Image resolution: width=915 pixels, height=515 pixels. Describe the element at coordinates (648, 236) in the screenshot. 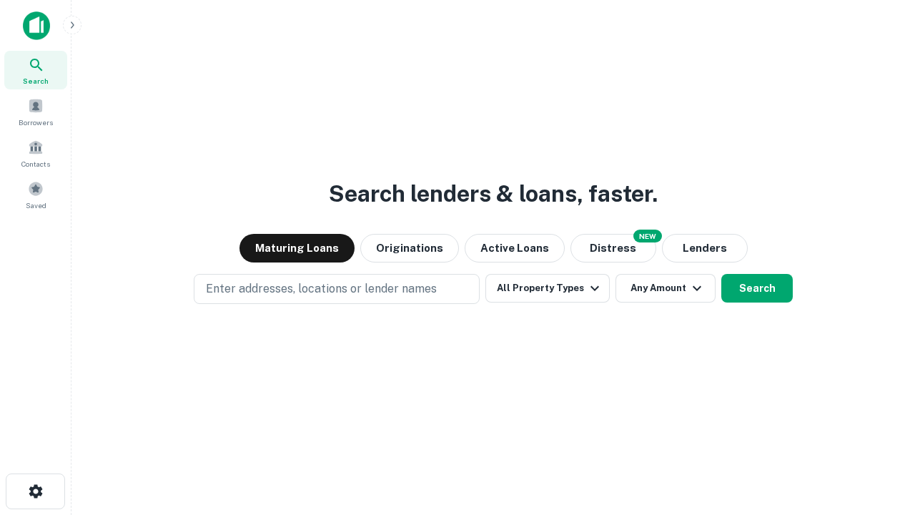

I see `div: NEW` at that location.